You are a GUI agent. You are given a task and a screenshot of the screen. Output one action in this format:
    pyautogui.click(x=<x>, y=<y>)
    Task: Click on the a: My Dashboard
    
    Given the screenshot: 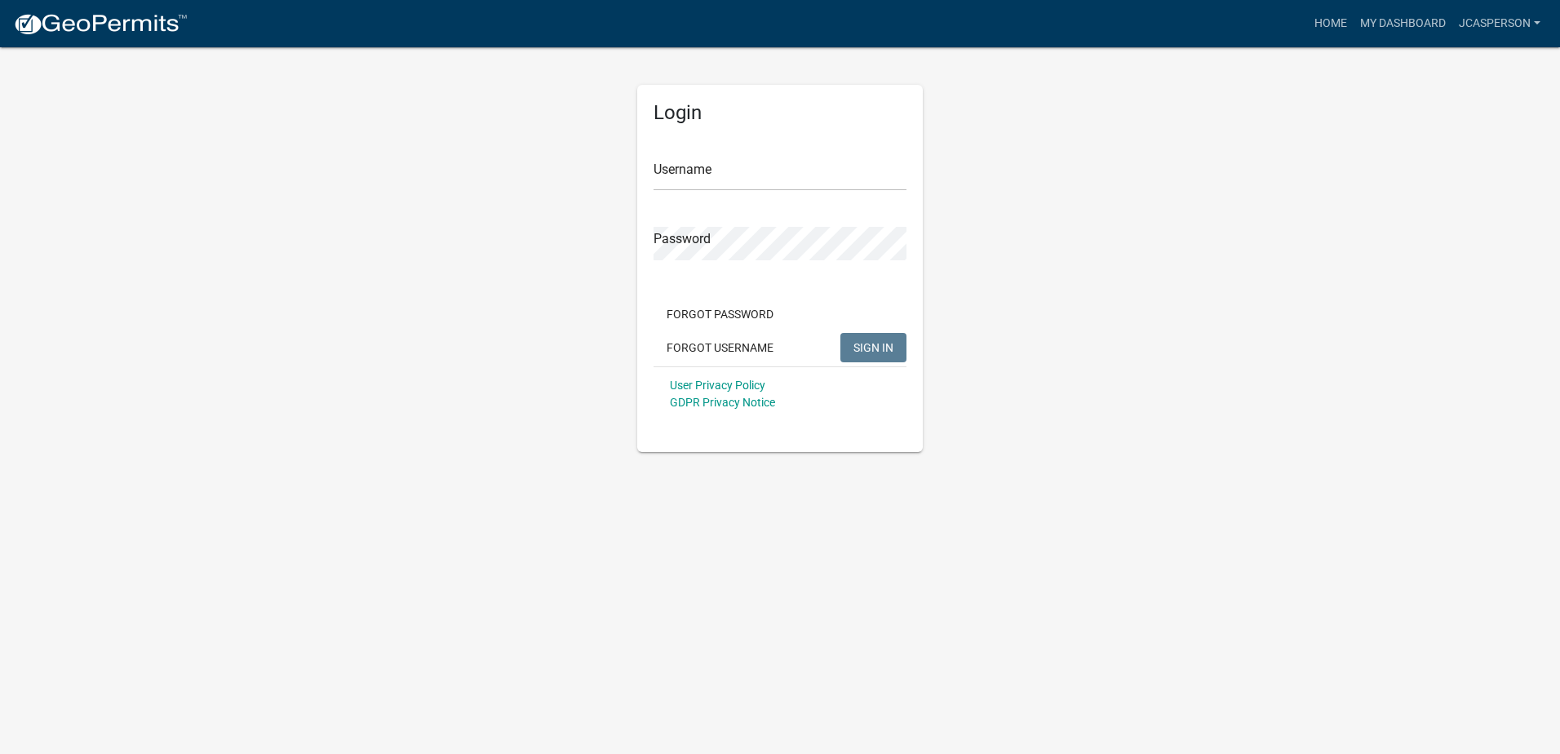 What is the action you would take?
    pyautogui.click(x=1403, y=24)
    